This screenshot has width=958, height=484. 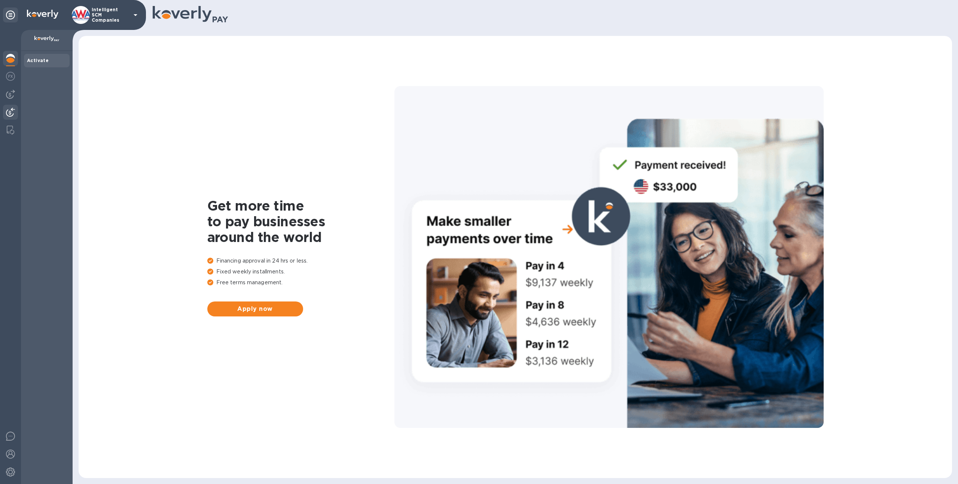 What do you see at coordinates (38, 60) in the screenshot?
I see `b: Activate` at bounding box center [38, 60].